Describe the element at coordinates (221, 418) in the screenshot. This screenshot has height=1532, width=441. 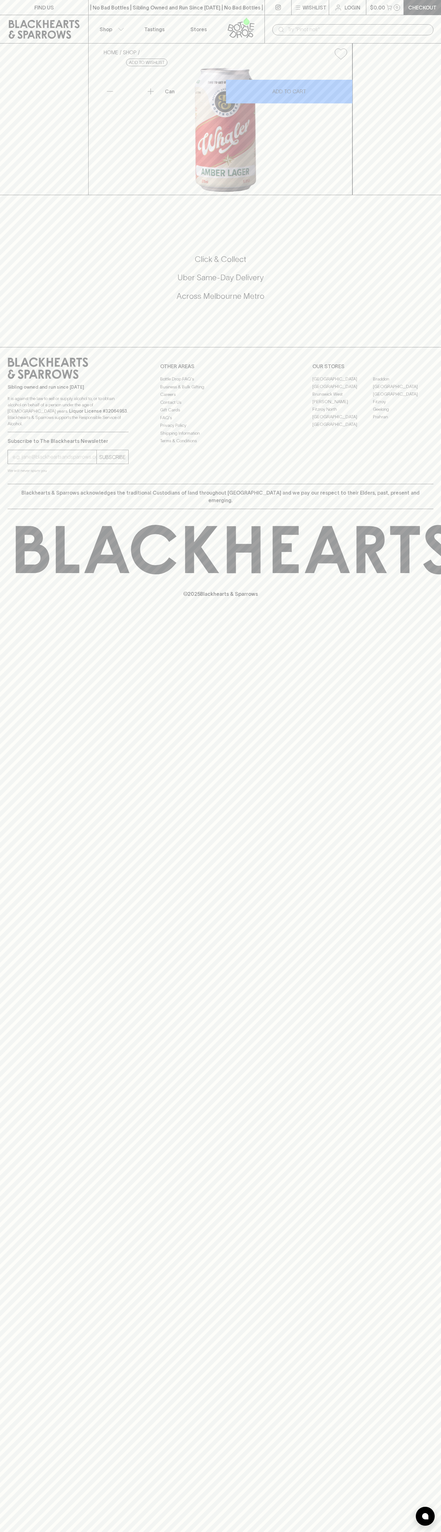
I see `a: FAQ's` at that location.